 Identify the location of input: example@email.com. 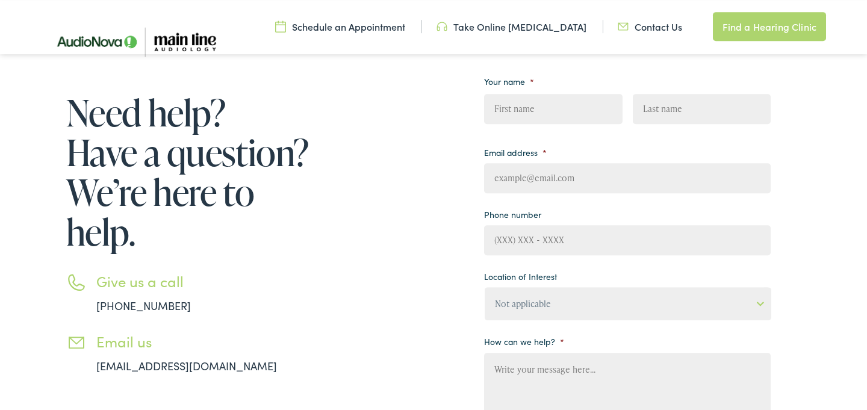
(628, 178).